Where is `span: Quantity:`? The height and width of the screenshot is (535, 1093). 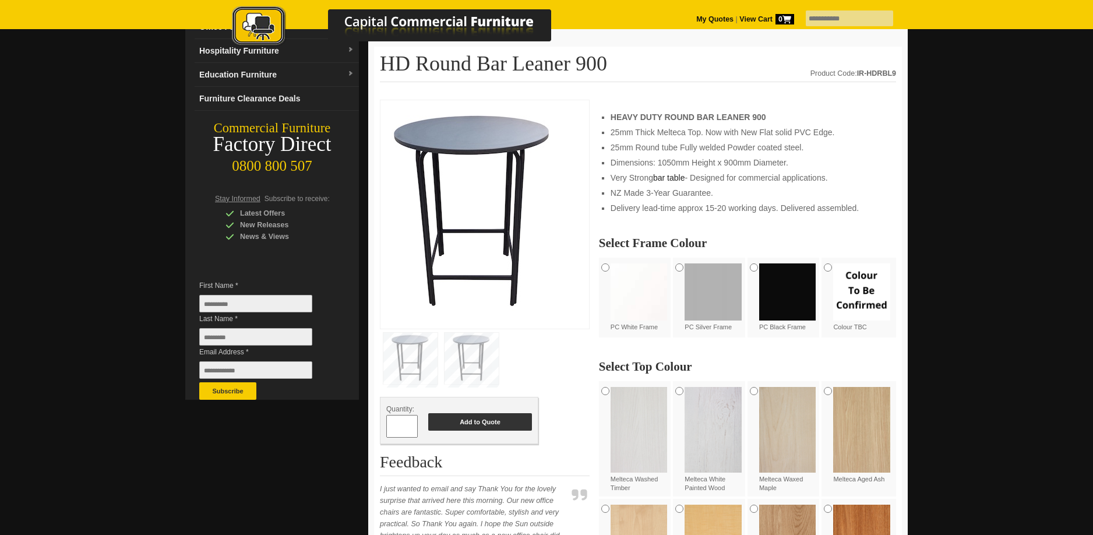
span: Quantity: is located at coordinates (400, 409).